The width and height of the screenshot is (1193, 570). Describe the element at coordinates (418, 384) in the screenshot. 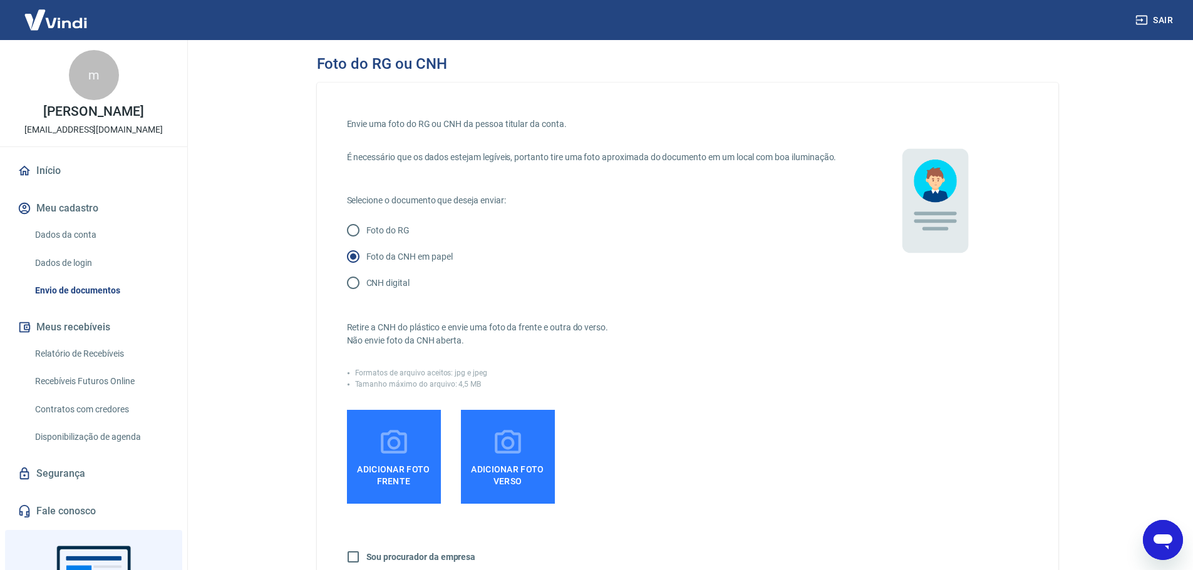

I see `p: Tamanho máximo do arquivo: 4,5 MB` at that location.